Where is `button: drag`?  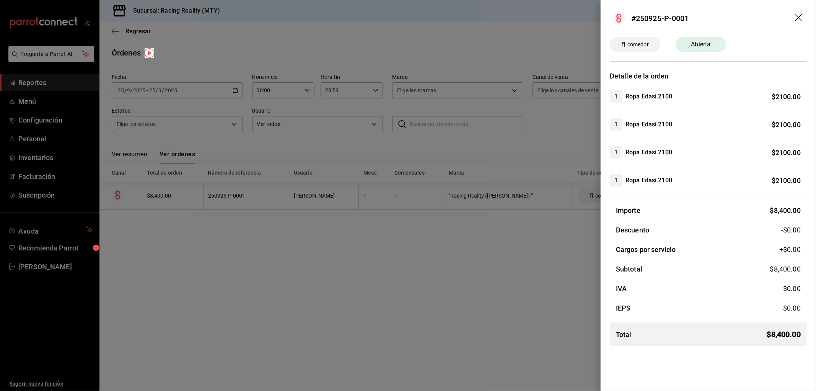
button: drag is located at coordinates (799, 18).